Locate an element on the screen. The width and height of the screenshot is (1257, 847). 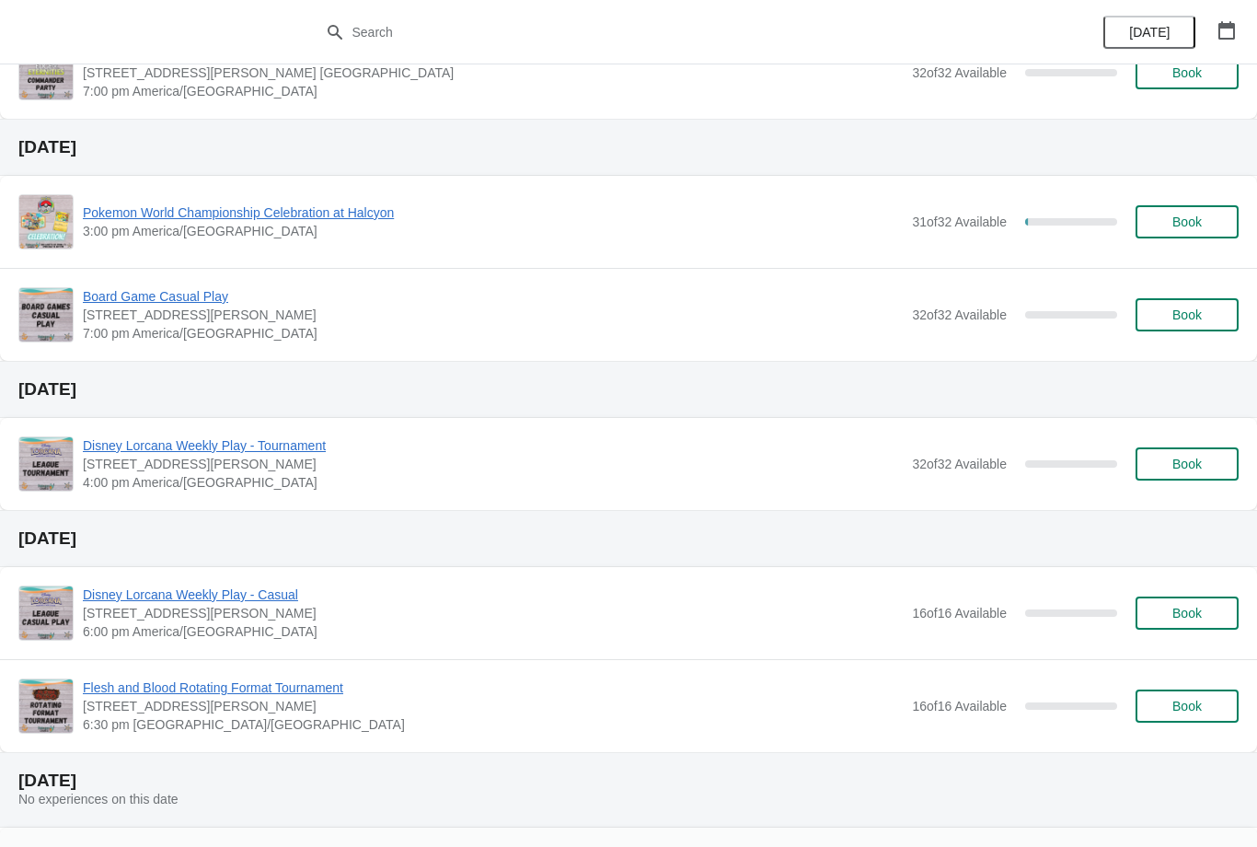
img: Pokemon World Championship Celebration at Halcyon | | 3:00 pm America/Chicago is located at coordinates (46, 222).